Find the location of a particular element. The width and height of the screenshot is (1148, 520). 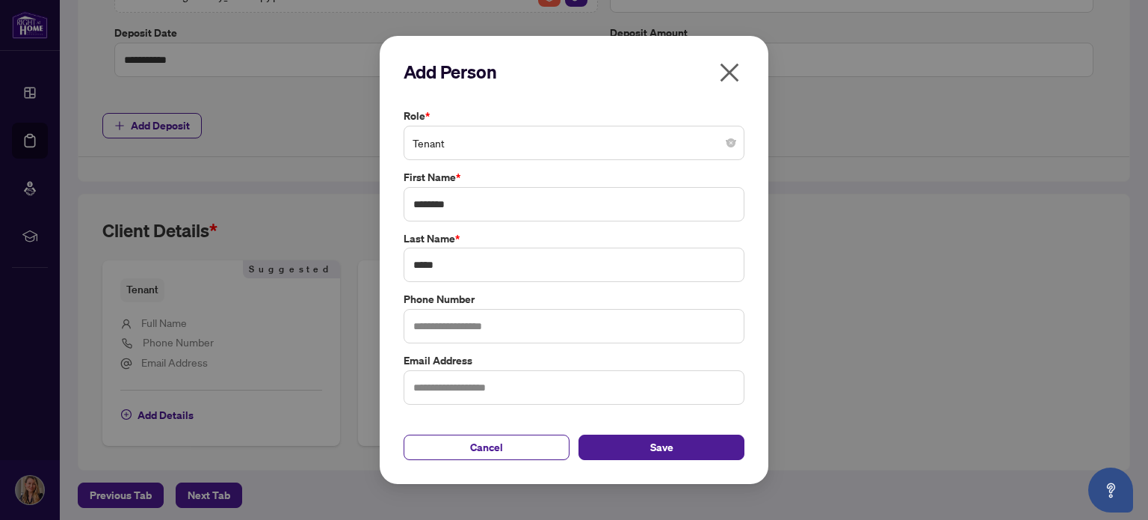

span: Cancel is located at coordinates (487, 447).